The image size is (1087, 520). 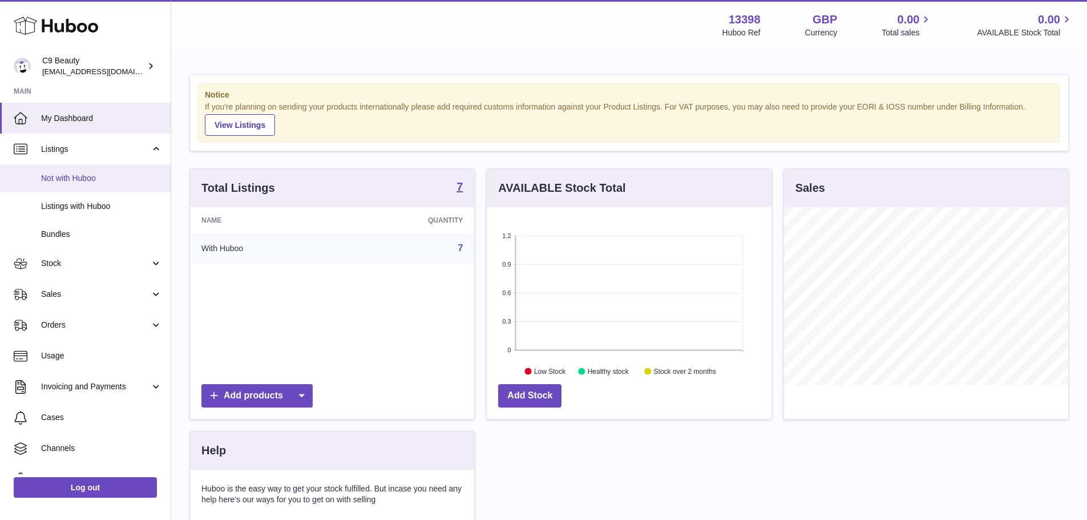 I want to click on h3: Help, so click(x=213, y=450).